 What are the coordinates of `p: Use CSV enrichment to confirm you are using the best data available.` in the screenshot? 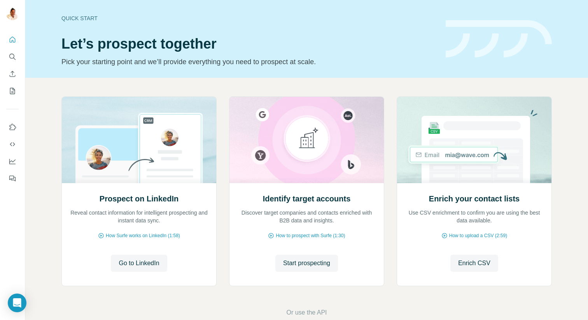 It's located at (474, 217).